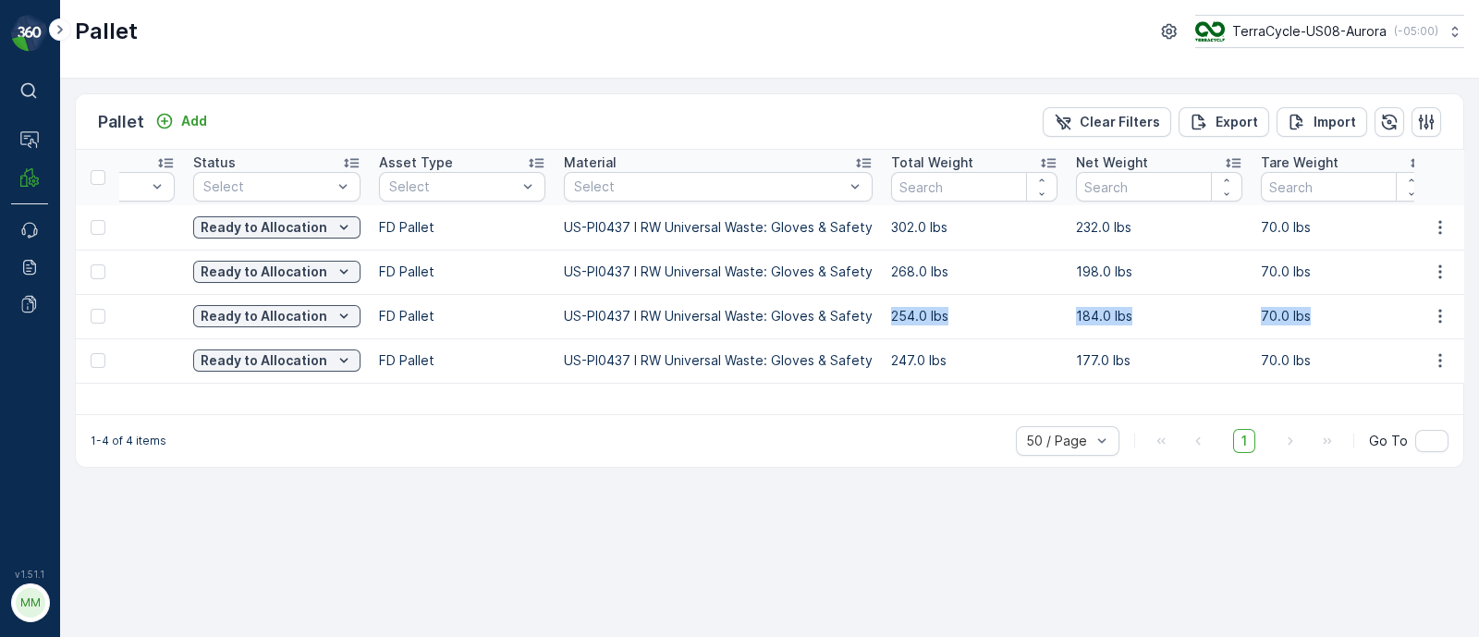 This screenshot has width=1479, height=637. I want to click on button: Import, so click(1322, 122).